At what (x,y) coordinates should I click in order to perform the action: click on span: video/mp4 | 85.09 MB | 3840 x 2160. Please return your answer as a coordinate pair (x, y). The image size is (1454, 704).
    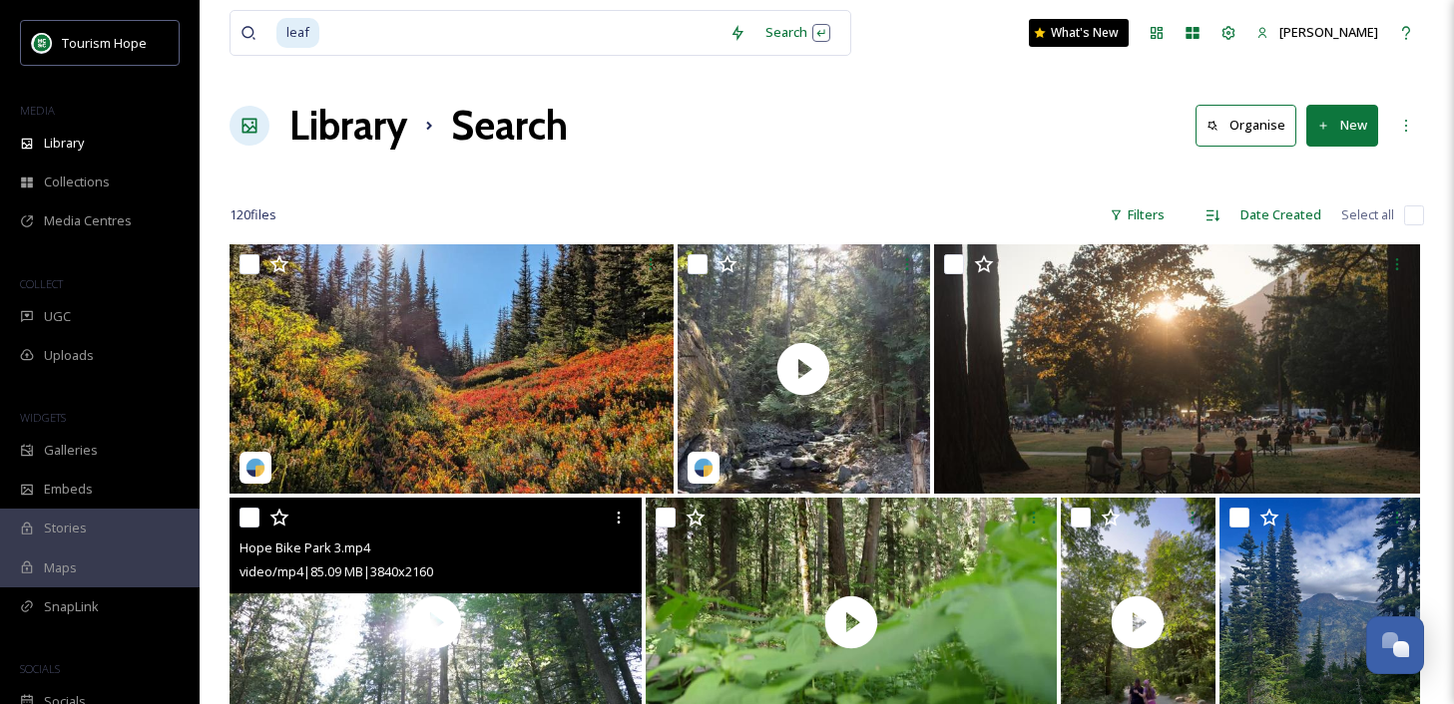
    Looking at the image, I should click on (336, 572).